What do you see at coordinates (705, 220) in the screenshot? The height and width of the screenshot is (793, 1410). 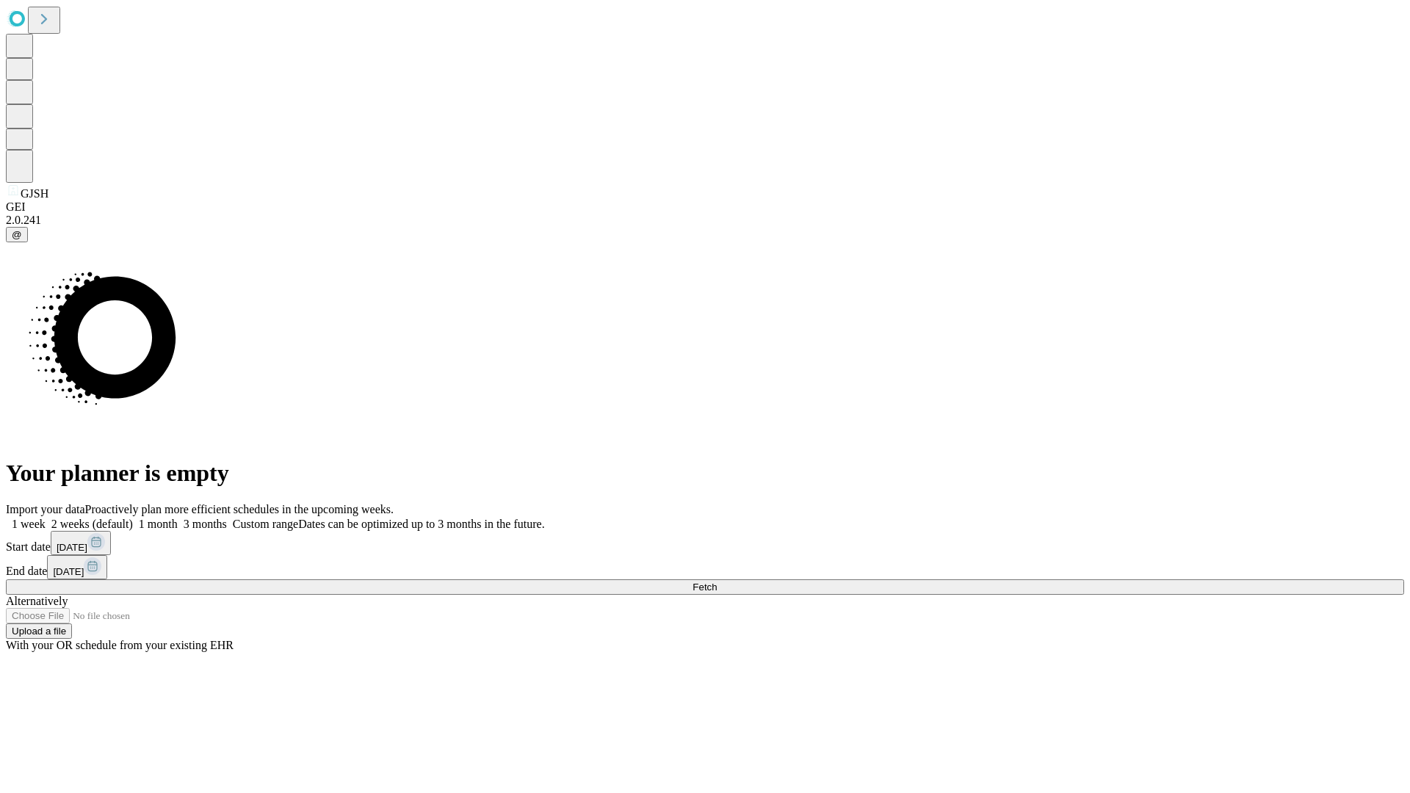 I see `div: 2.0.241` at bounding box center [705, 220].